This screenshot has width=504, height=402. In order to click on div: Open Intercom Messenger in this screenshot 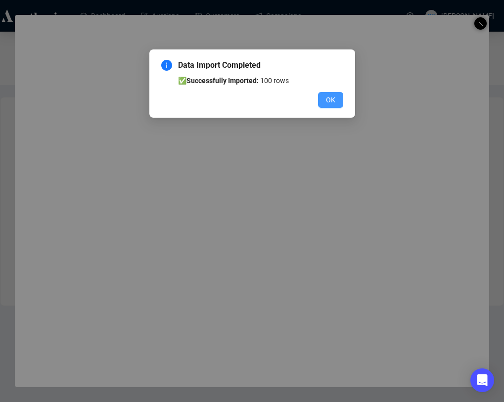, I will do `click(482, 380)`.